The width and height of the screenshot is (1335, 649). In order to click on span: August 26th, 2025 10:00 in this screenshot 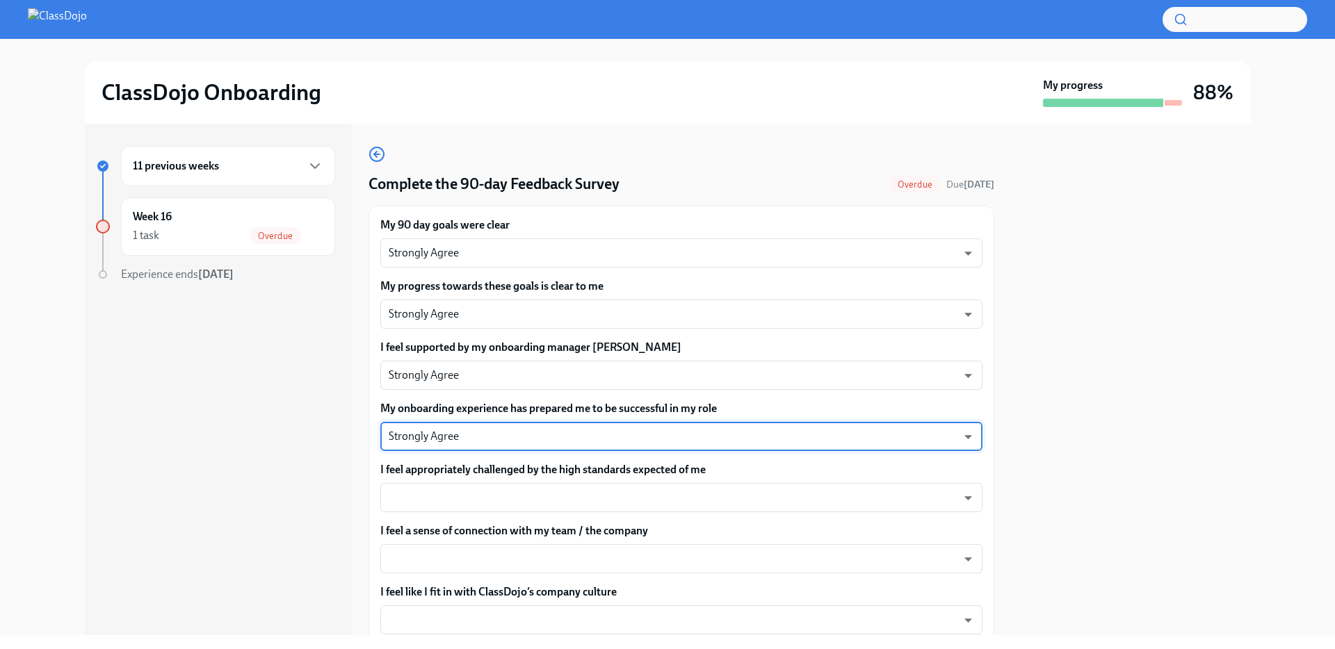, I will do `click(970, 184)`.